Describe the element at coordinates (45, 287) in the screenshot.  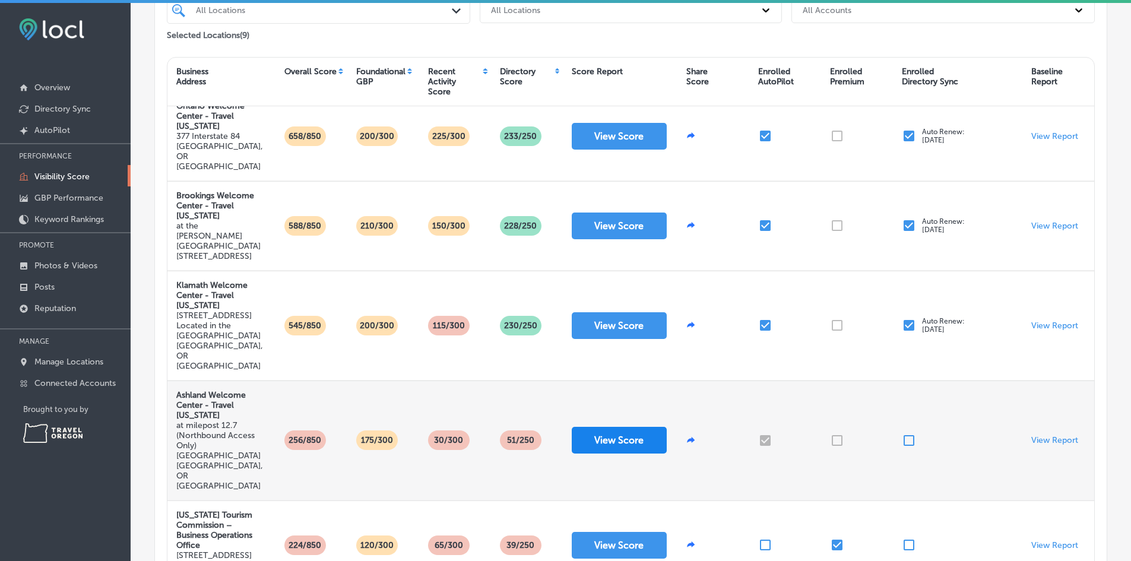
I see `p: Posts` at that location.